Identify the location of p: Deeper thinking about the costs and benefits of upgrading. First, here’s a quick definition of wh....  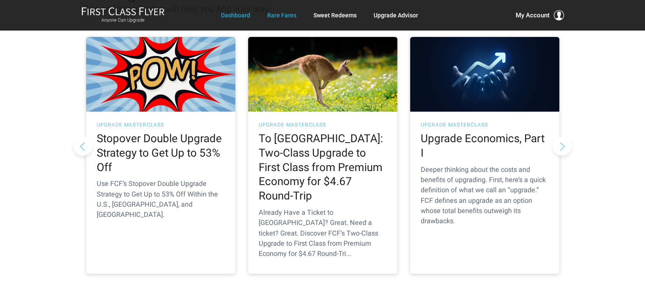
(485, 195).